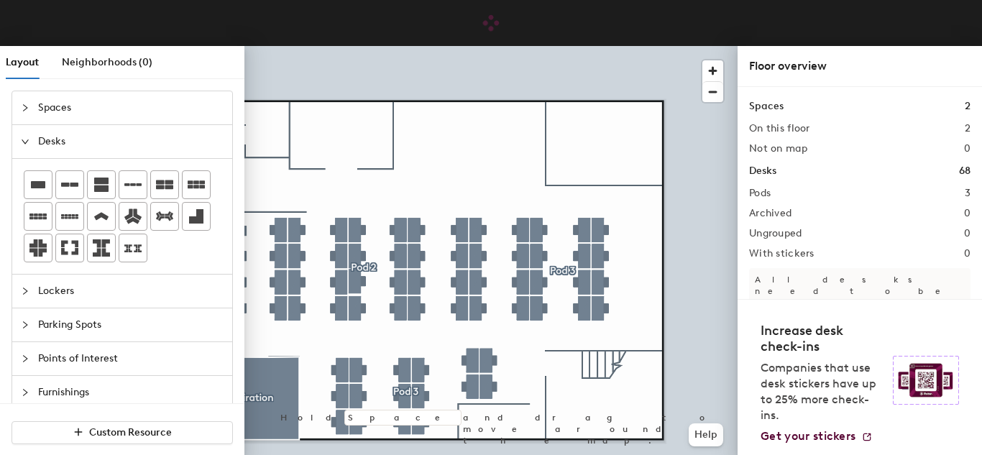 The width and height of the screenshot is (982, 455). Describe the element at coordinates (779, 129) in the screenshot. I see `h2: On this floor` at that location.